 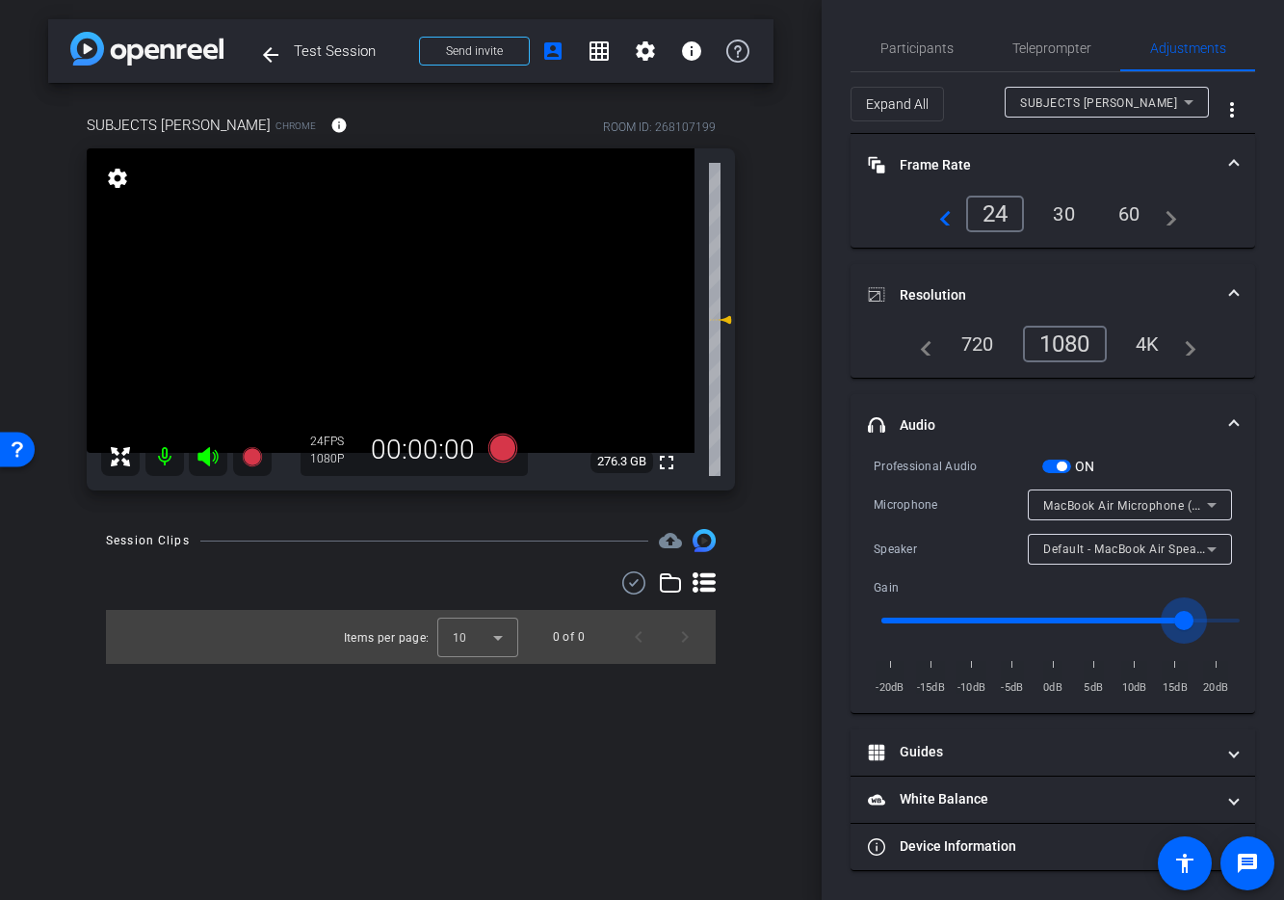 I want to click on div: Session Clips, so click(x=147, y=541).